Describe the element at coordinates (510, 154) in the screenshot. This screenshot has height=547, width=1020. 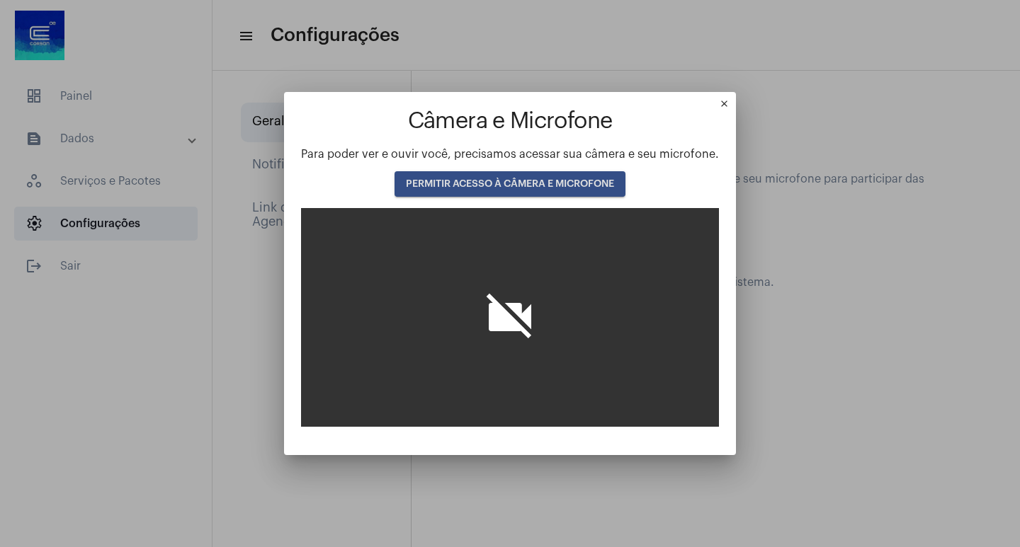
I see `span: Para poder ver e ouvir você, precisamos acessar sua câmera e seu microfone.` at that location.